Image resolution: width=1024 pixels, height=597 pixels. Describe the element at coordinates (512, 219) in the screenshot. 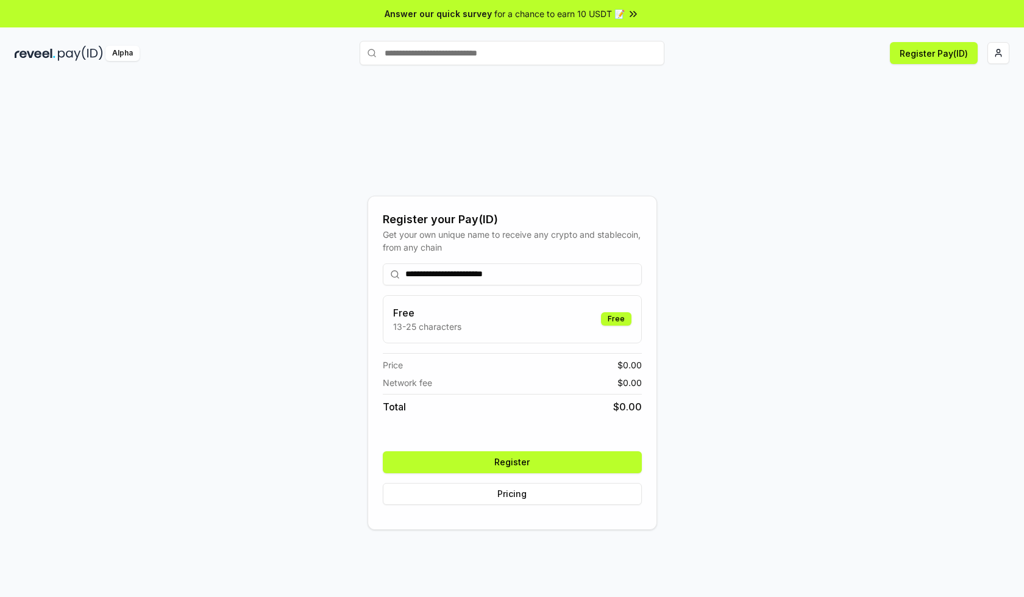

I see `div: Register your Pay(ID)` at that location.